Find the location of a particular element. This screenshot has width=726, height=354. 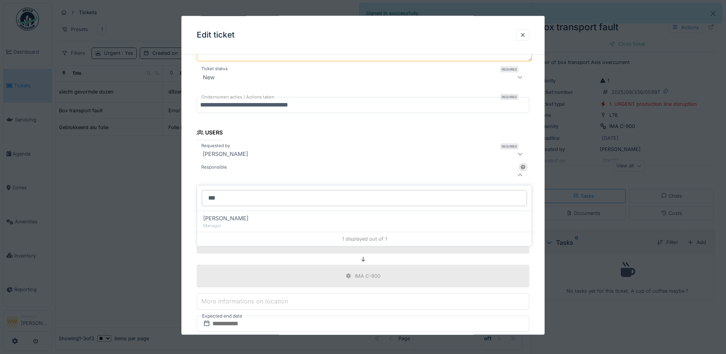

label: Priority is located at coordinates (209, 337).